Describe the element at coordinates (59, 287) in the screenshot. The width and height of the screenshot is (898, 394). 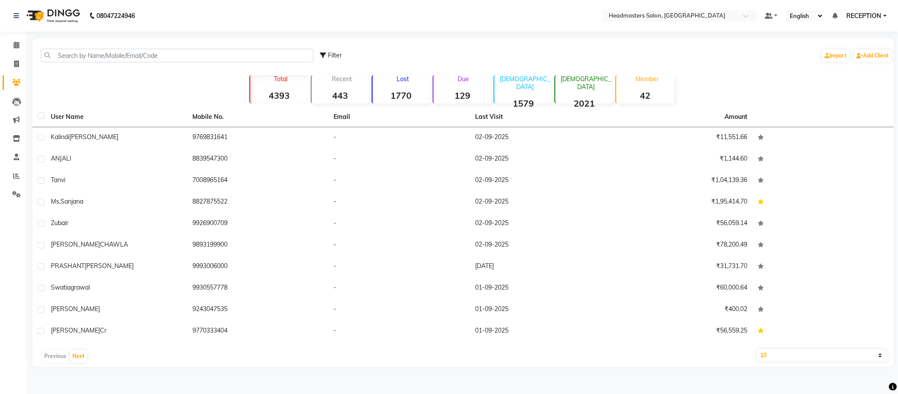
I see `span: Swati` at that location.